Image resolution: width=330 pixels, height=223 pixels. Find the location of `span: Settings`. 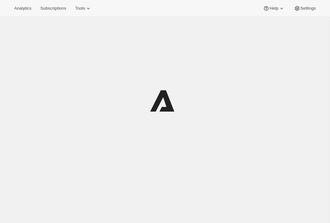

span: Settings is located at coordinates (308, 8).